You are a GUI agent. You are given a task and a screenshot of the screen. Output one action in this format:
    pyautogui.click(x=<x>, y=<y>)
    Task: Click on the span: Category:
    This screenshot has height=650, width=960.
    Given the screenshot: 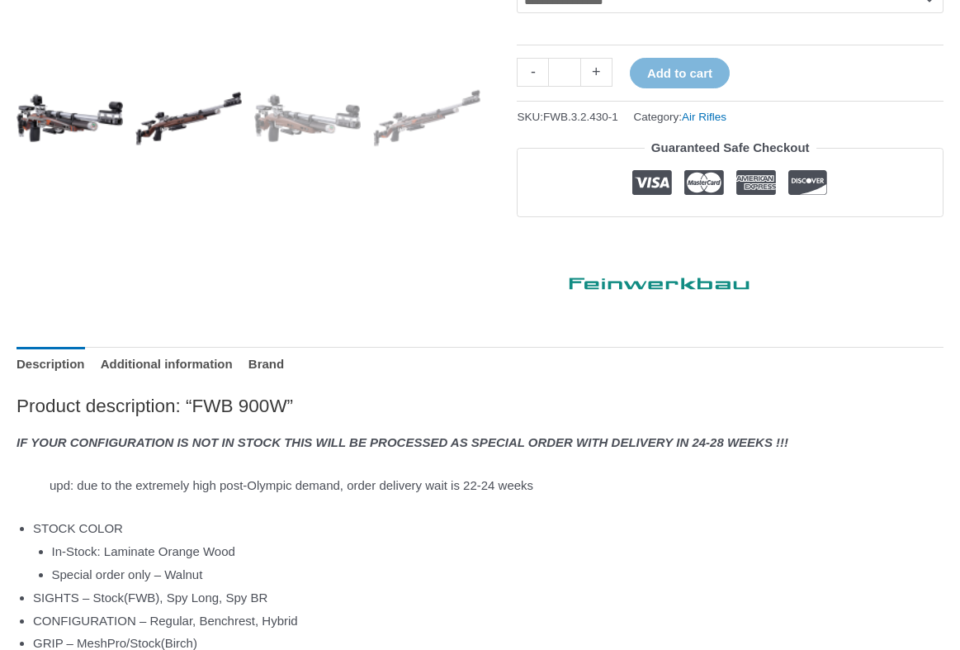 What is the action you would take?
    pyautogui.click(x=680, y=116)
    